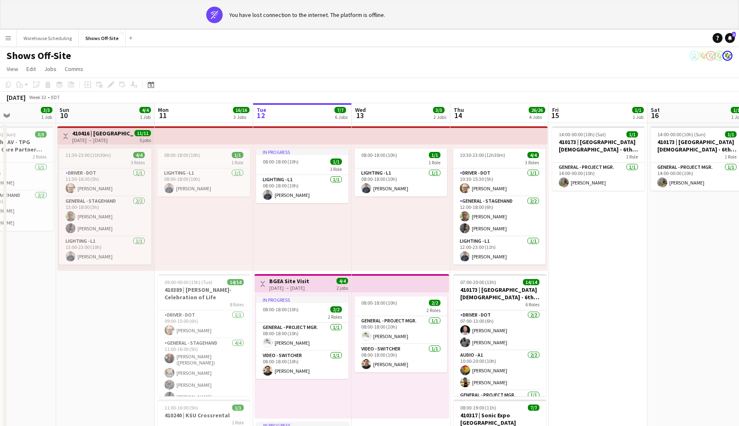 The height and width of the screenshot is (426, 739). Describe the element at coordinates (39, 56) in the screenshot. I see `h1: Shows Off-Site` at that location.